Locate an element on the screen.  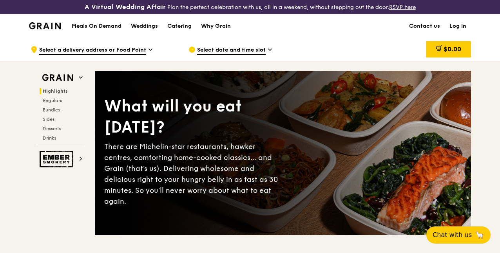
span: Select date and time slot is located at coordinates (231, 51).